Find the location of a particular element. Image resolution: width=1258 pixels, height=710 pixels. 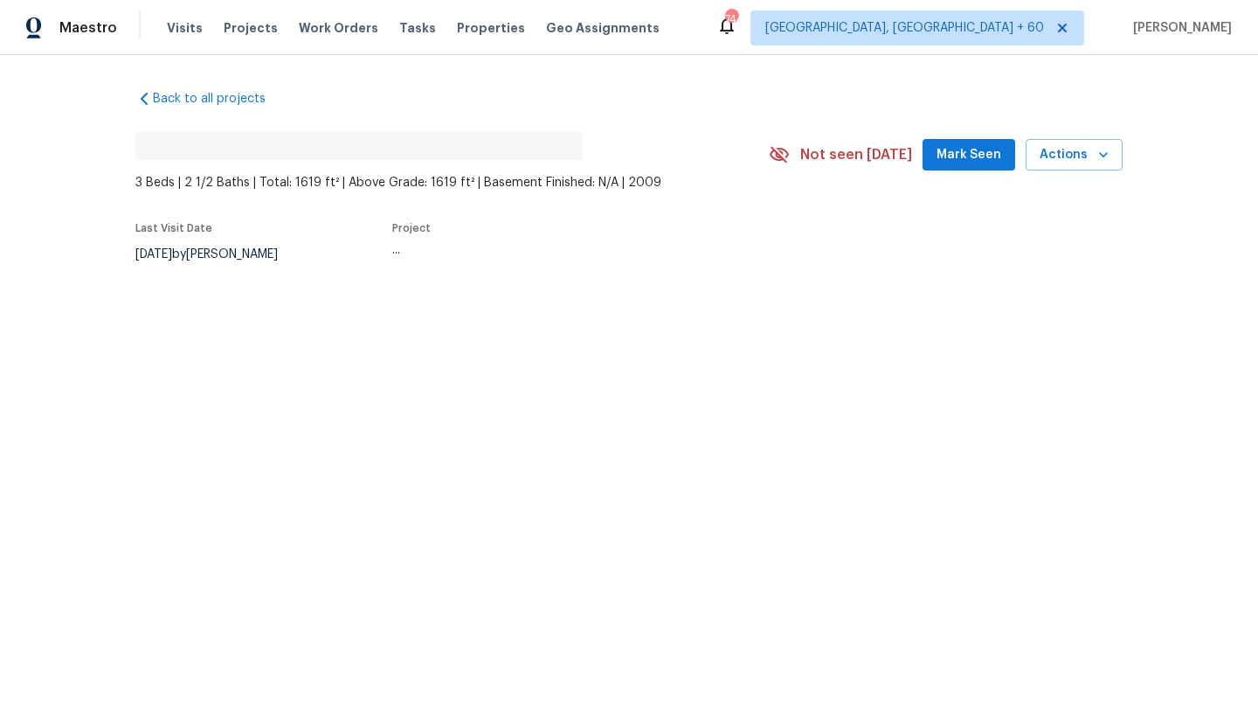

span: Mark Seen is located at coordinates (969, 155).